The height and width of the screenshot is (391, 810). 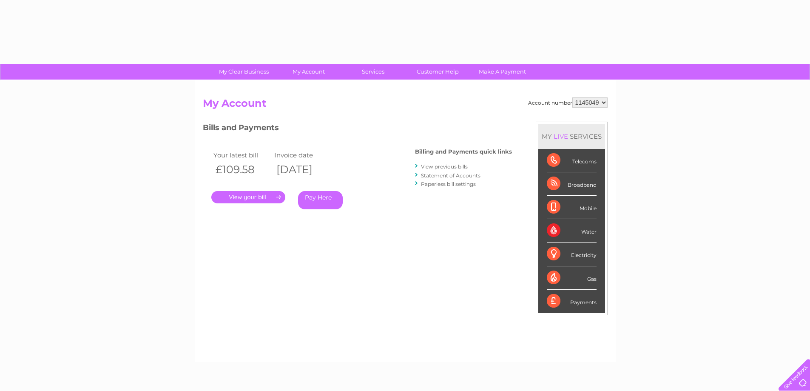 What do you see at coordinates (571, 160) in the screenshot?
I see `div: Telecoms` at bounding box center [571, 160].